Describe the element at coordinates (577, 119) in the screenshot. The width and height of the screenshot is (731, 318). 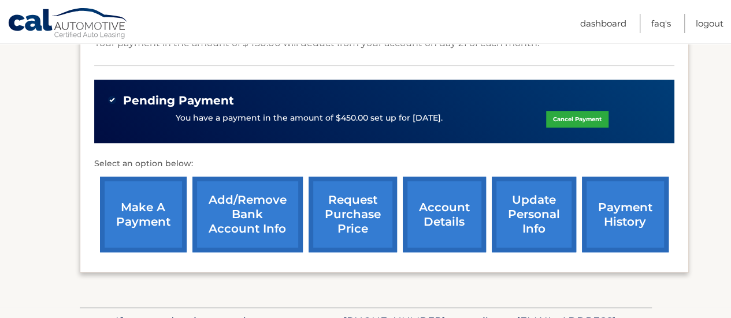
I see `a: Cancel Payment` at that location.